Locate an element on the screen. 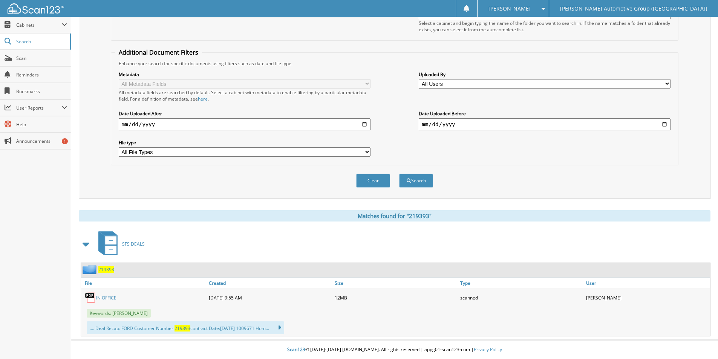  label: Date Uploaded After is located at coordinates (245, 113).